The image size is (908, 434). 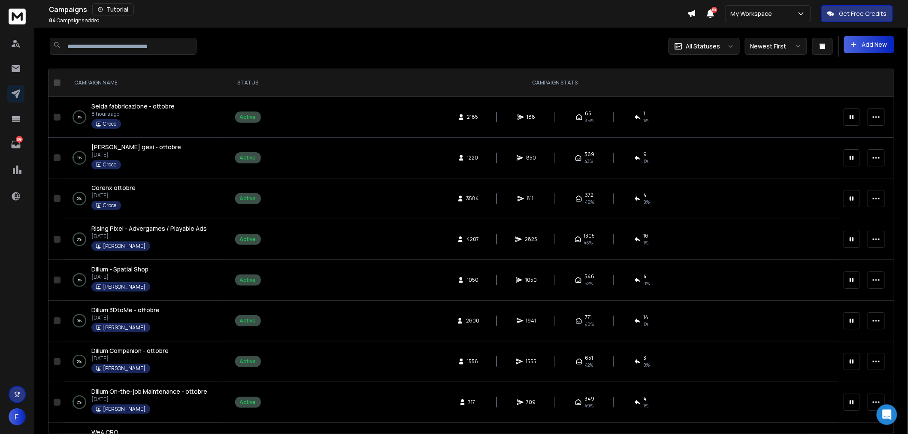 I want to click on span: 65, so click(x=588, y=114).